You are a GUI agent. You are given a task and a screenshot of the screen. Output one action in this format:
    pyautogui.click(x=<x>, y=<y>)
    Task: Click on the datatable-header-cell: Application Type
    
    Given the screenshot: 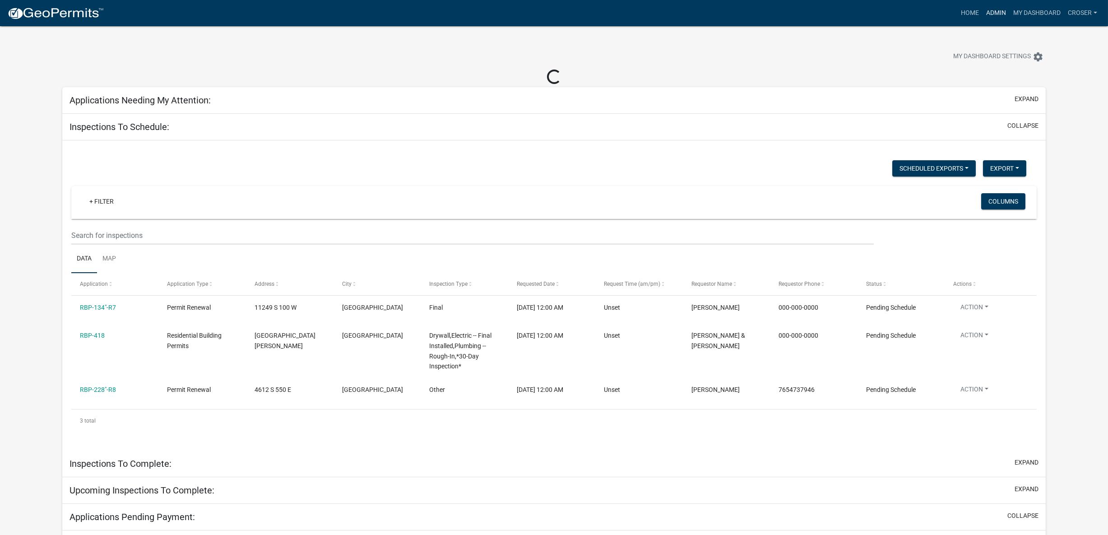 What is the action you would take?
    pyautogui.click(x=202, y=284)
    